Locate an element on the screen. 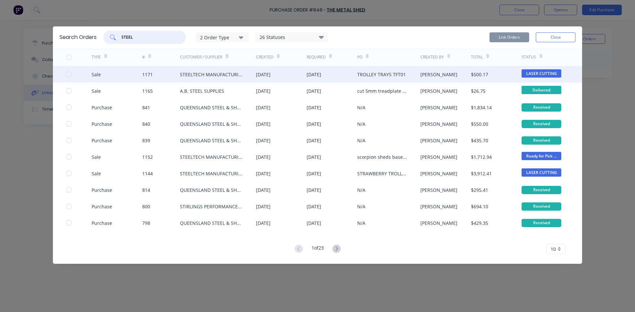  div: $500.17 is located at coordinates (479, 74).